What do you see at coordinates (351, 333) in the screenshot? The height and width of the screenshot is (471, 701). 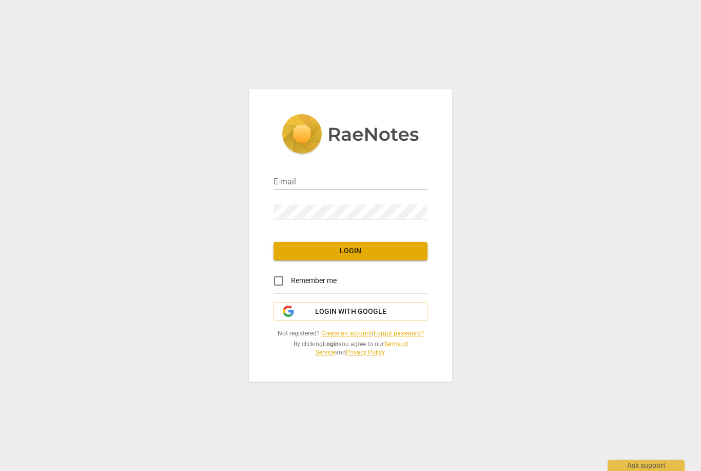 I see `span: Not registered? |` at bounding box center [351, 333].